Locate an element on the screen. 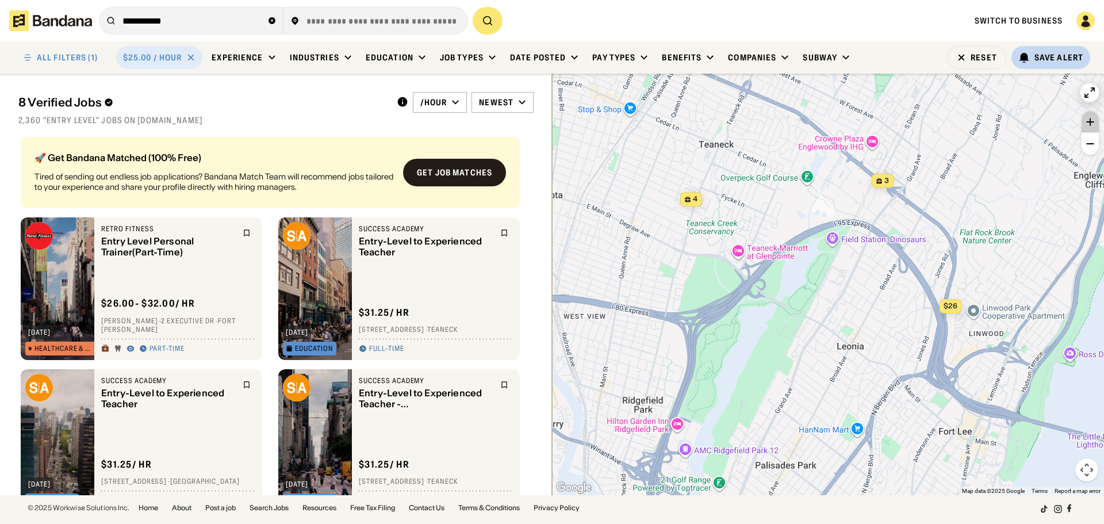 The width and height of the screenshot is (1104, 524). div: Save Alert is located at coordinates (1059, 58).